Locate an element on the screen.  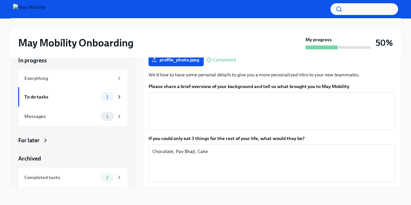
div: To do tasks is located at coordinates (61, 97).